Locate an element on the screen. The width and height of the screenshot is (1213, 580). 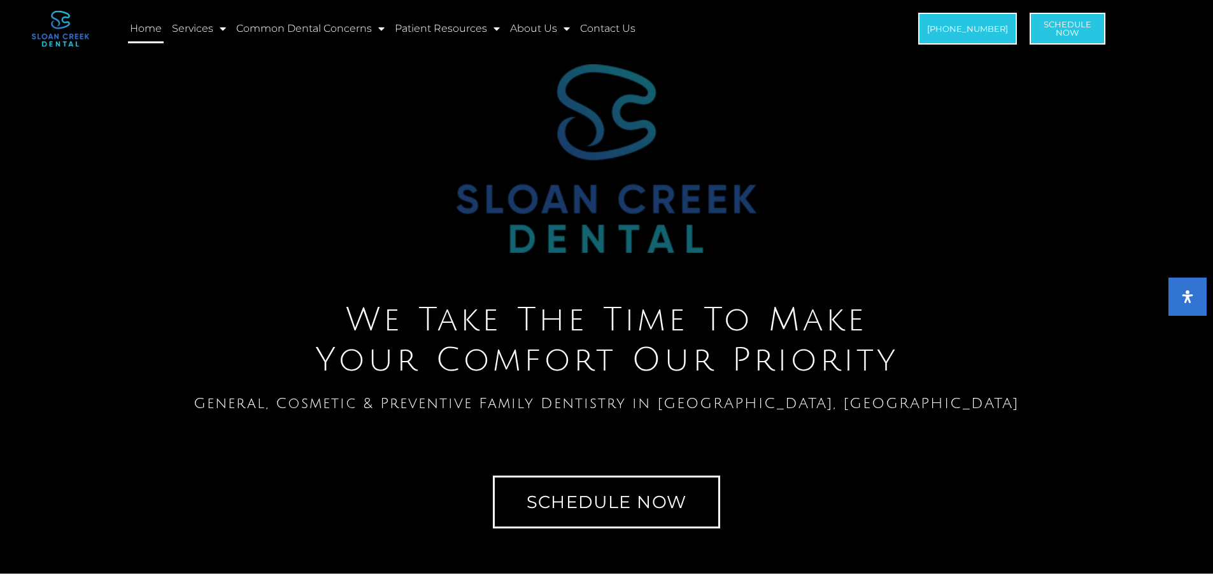
img: Sloan Creek Dental Logo is located at coordinates (606, 158).